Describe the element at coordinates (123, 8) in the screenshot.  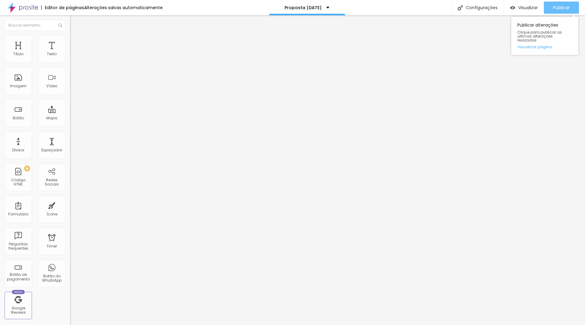
I see `div: Alterações salvas automaticamente` at that location.